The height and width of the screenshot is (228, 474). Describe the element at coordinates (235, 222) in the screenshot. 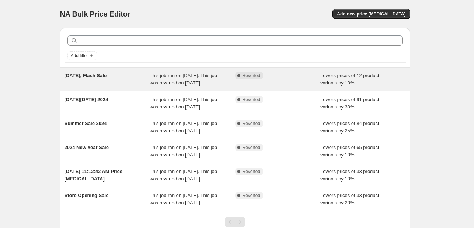

I see `nav: Pagination` at that location.